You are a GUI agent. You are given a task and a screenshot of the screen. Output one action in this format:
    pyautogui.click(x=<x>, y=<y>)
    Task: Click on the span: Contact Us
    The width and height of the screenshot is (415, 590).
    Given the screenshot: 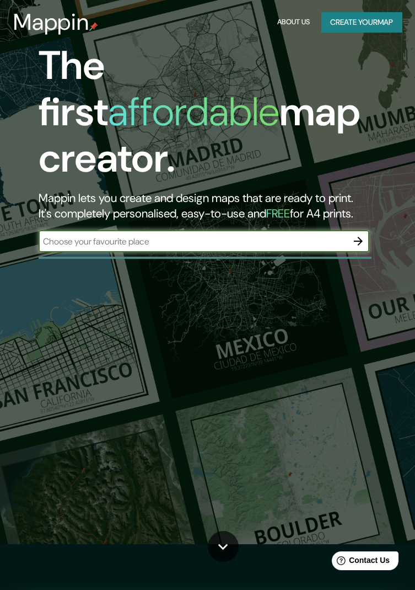 What is the action you would take?
    pyautogui.click(x=52, y=13)
    